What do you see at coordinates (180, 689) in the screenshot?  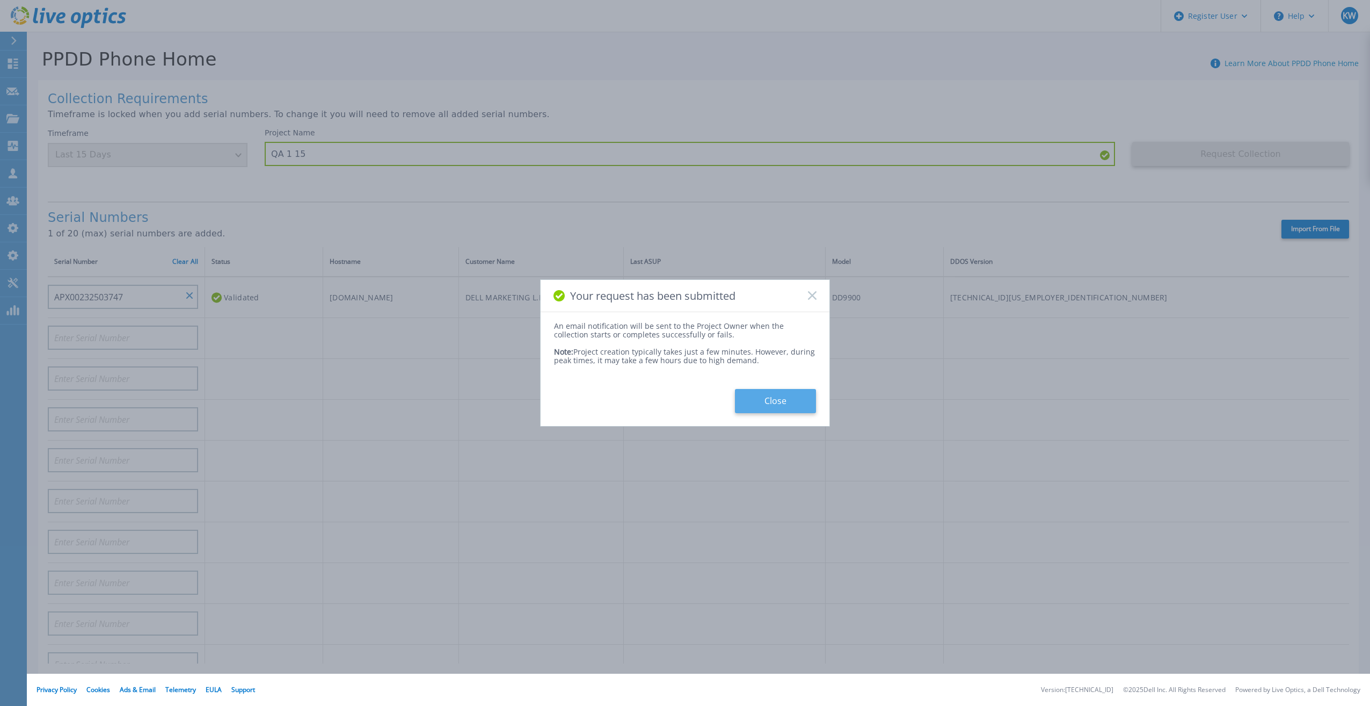 I see `a: Telemetry` at bounding box center [180, 689].